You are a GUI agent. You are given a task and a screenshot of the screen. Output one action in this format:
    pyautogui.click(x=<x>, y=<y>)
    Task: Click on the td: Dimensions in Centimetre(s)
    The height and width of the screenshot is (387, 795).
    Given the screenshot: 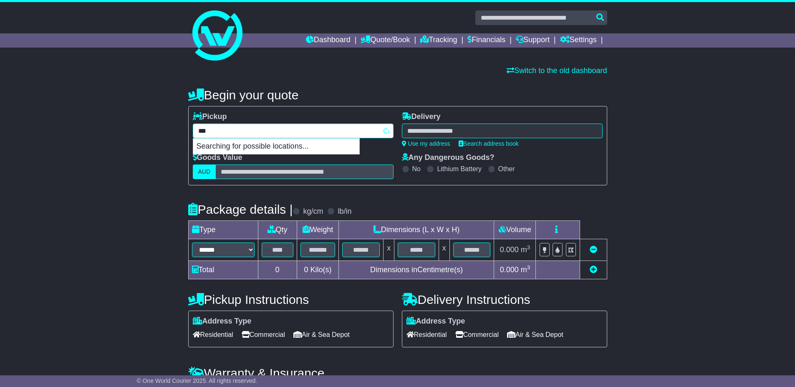 What is the action you would take?
    pyautogui.click(x=417, y=270)
    